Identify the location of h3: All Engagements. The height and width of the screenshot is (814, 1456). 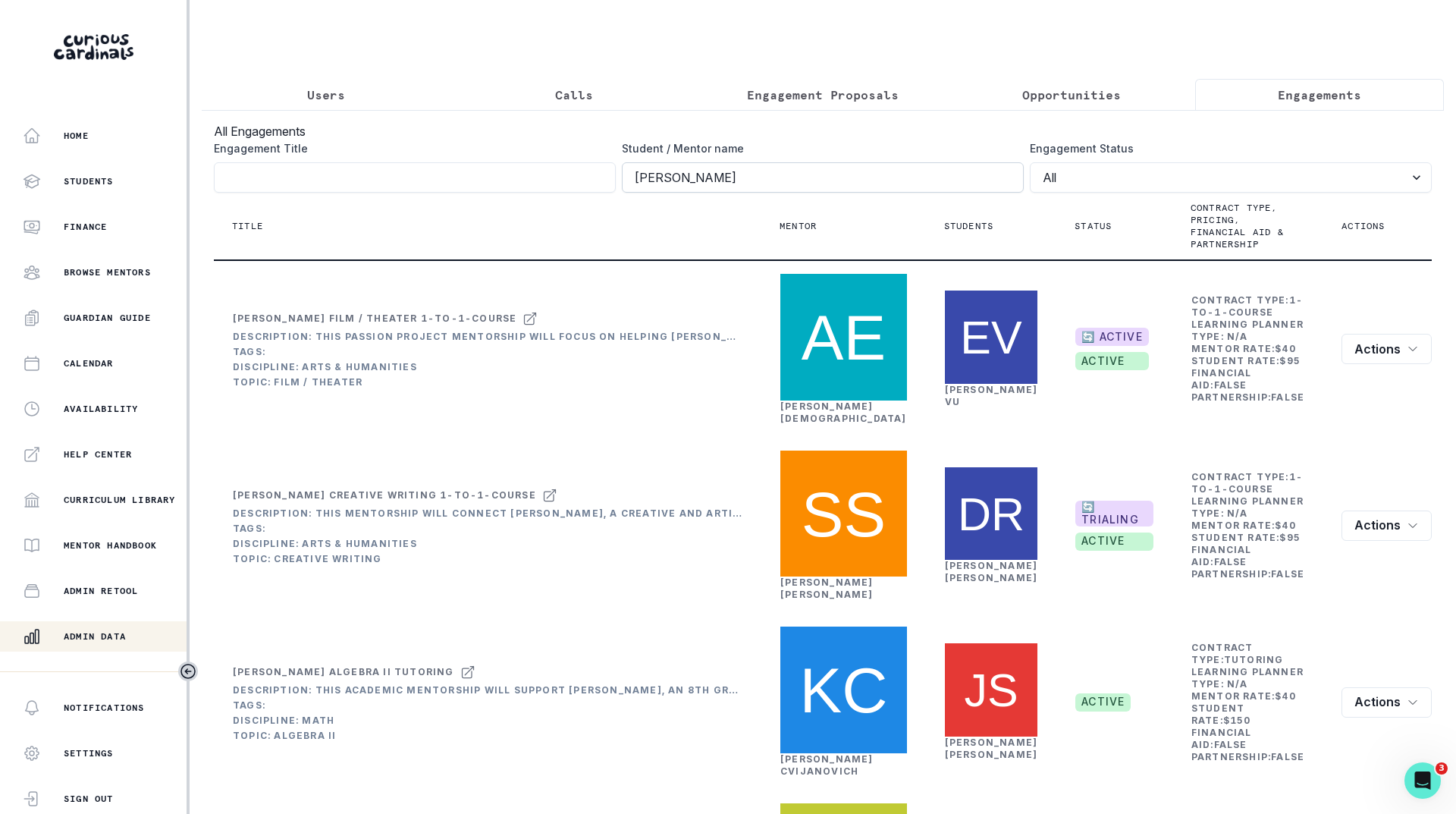
(823, 131).